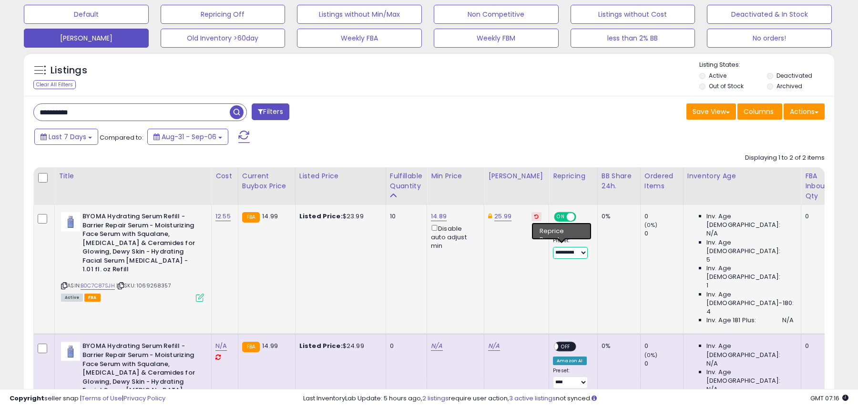  Describe the element at coordinates (439, 216) in the screenshot. I see `a: 14.89` at that location.